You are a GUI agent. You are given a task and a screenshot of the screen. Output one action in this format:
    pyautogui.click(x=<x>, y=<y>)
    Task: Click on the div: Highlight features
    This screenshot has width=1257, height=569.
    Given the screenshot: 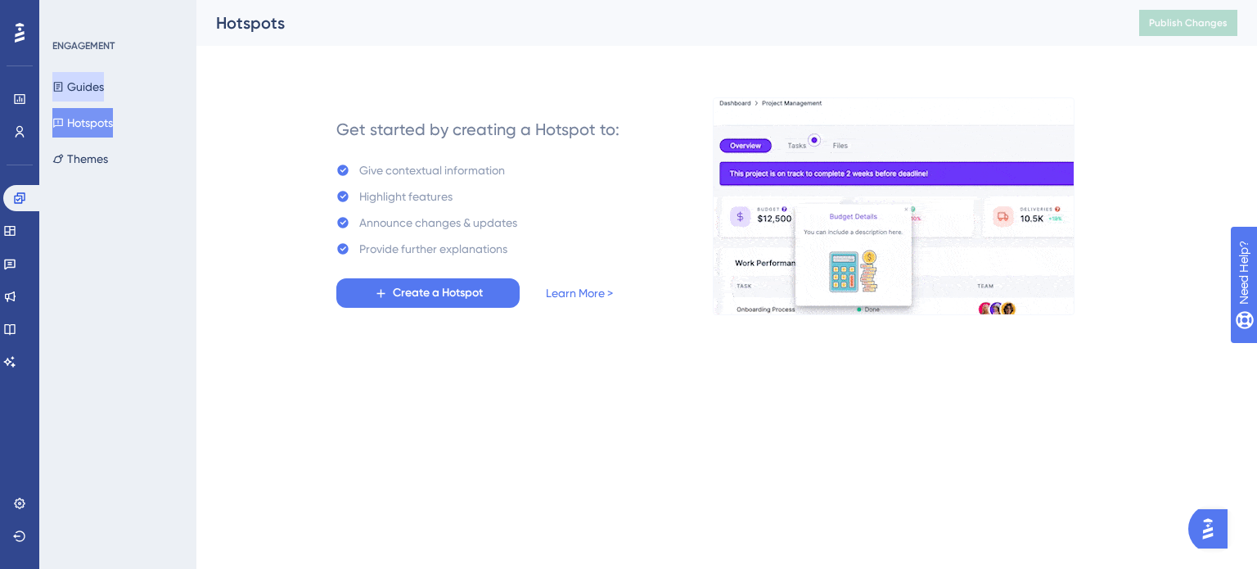 What is the action you would take?
    pyautogui.click(x=406, y=196)
    